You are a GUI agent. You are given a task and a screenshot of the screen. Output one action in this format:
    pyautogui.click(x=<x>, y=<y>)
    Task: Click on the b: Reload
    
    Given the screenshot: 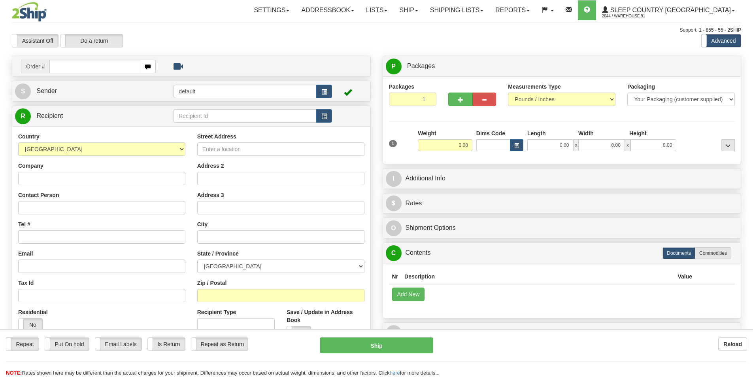 What is the action you would take?
    pyautogui.click(x=732, y=344)
    